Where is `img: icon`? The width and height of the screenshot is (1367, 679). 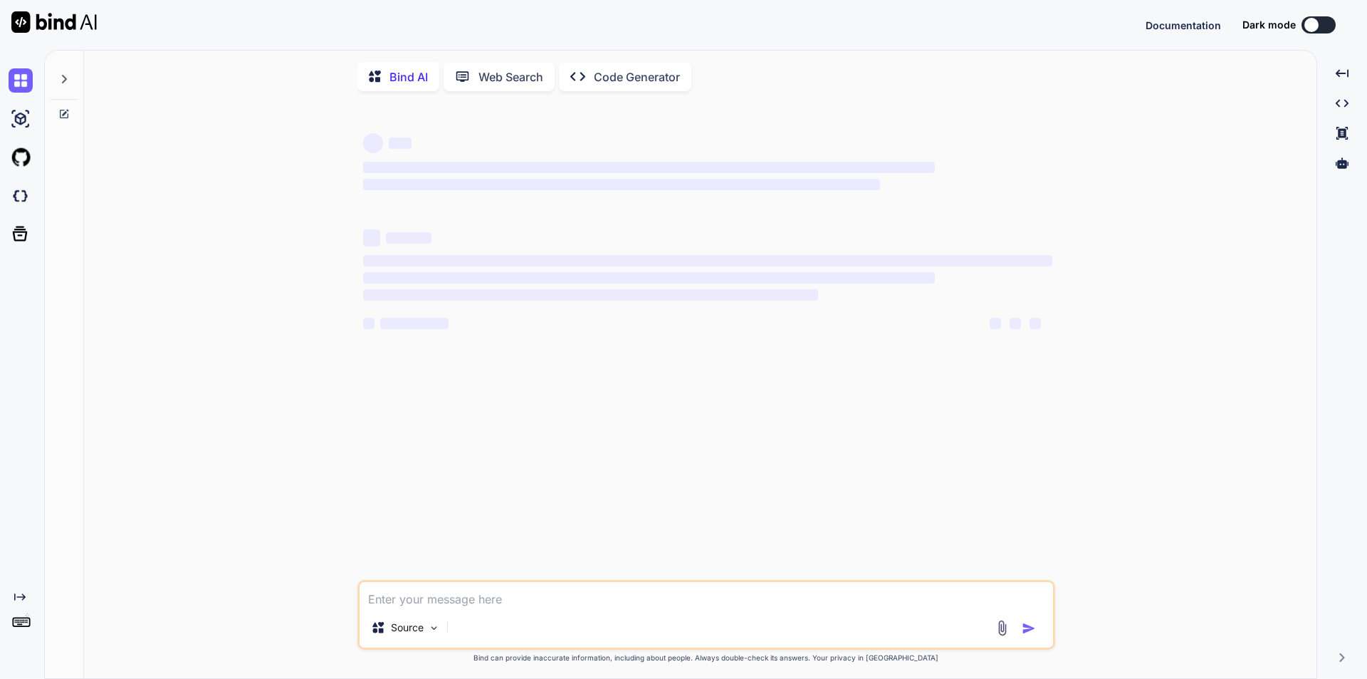
img: icon is located at coordinates (1029, 628).